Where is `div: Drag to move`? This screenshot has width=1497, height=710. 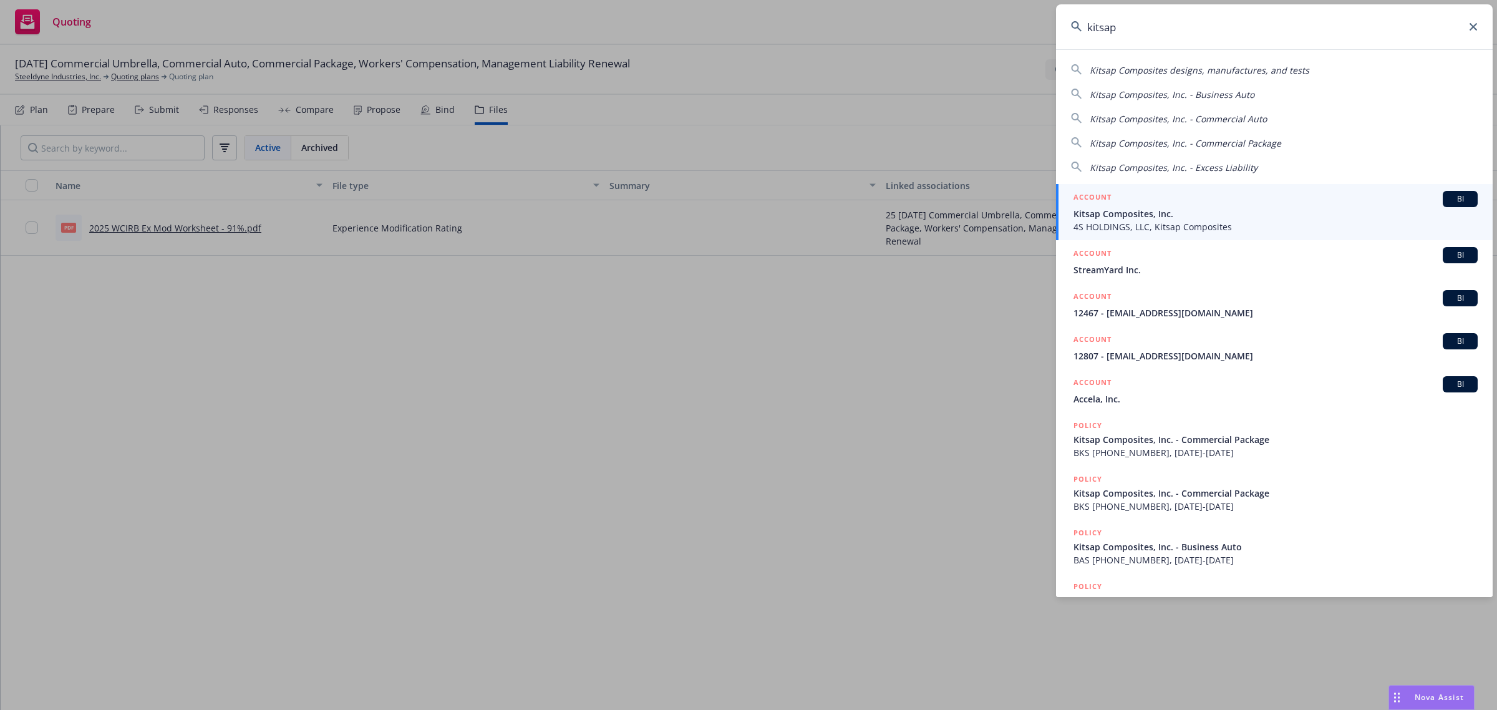 div: Drag to move is located at coordinates (1397, 697).